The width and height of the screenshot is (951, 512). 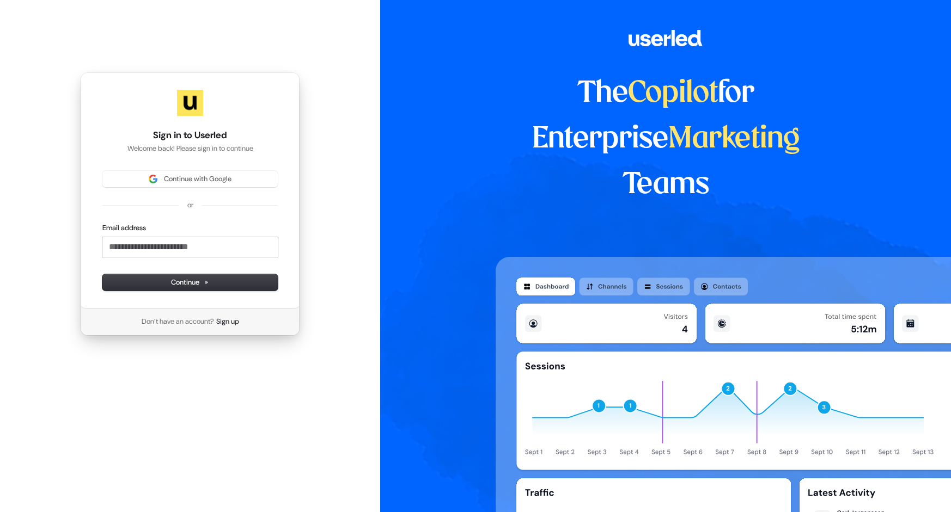 What do you see at coordinates (190, 283) in the screenshot?
I see `span: Continue` at bounding box center [190, 283].